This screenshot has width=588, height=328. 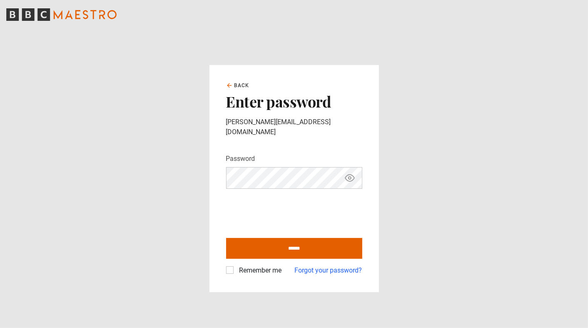 What do you see at coordinates (238, 85) in the screenshot?
I see `a: Back` at bounding box center [238, 85].